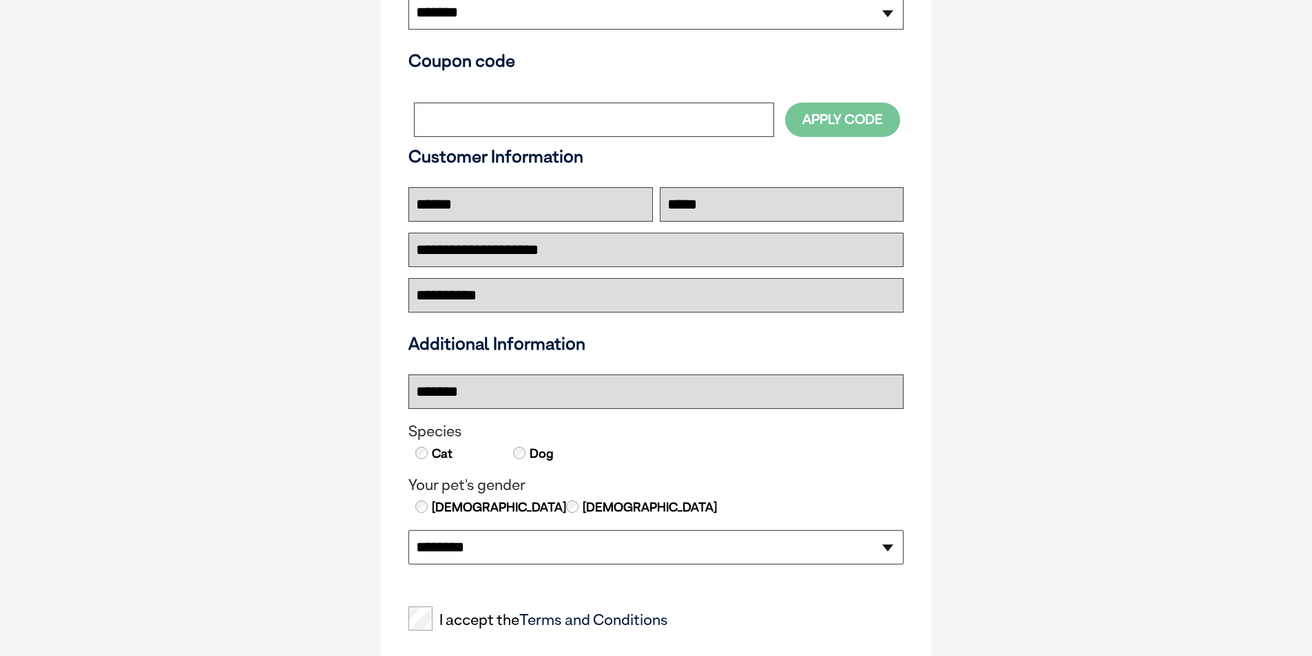  I want to click on h3: Additional Information, so click(656, 344).